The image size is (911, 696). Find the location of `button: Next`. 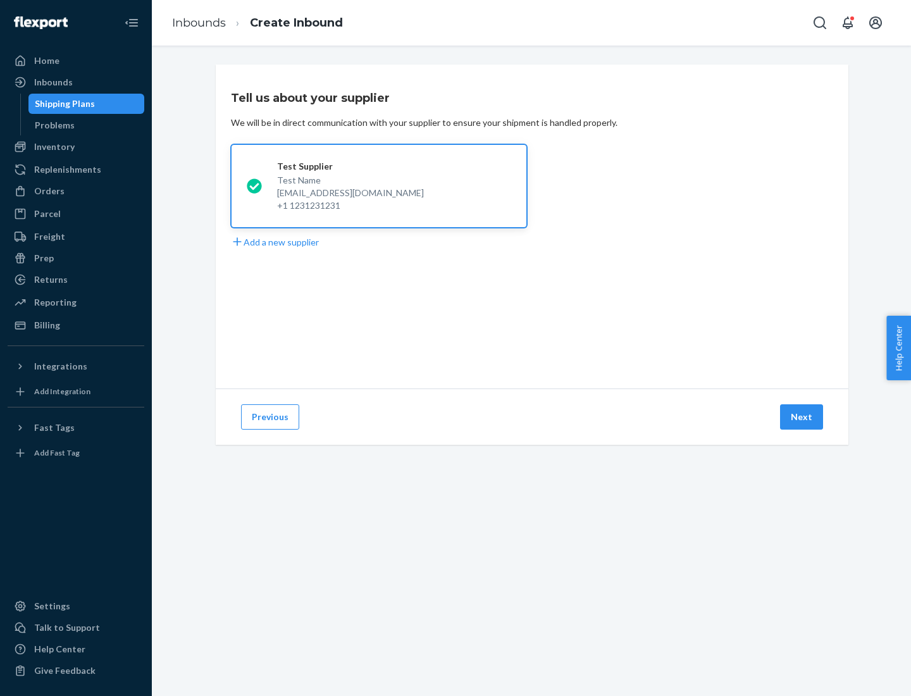

button: Next is located at coordinates (802, 417).